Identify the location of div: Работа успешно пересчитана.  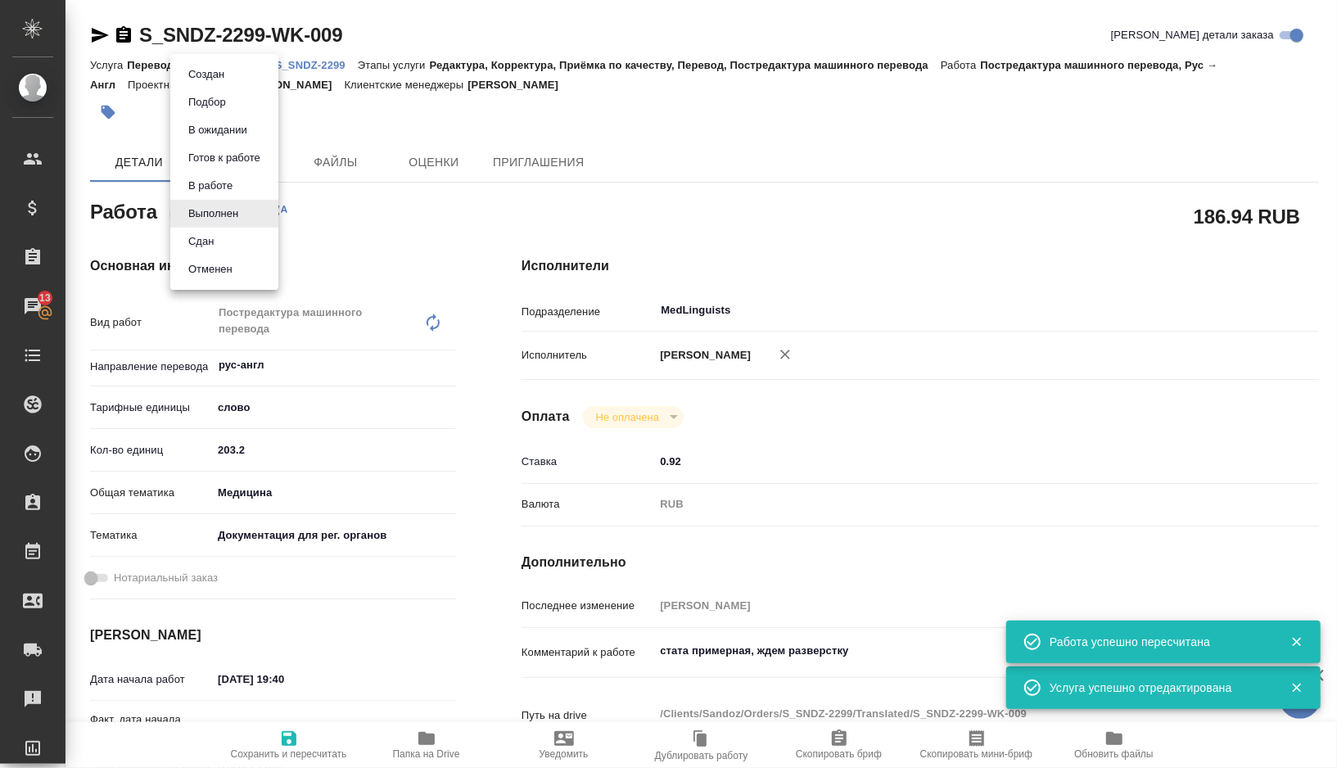
(1157, 642).